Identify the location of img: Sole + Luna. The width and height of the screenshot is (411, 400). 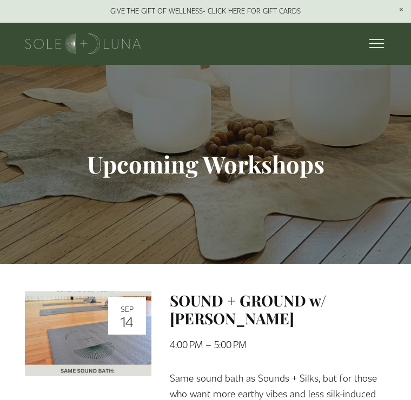
(83, 44).